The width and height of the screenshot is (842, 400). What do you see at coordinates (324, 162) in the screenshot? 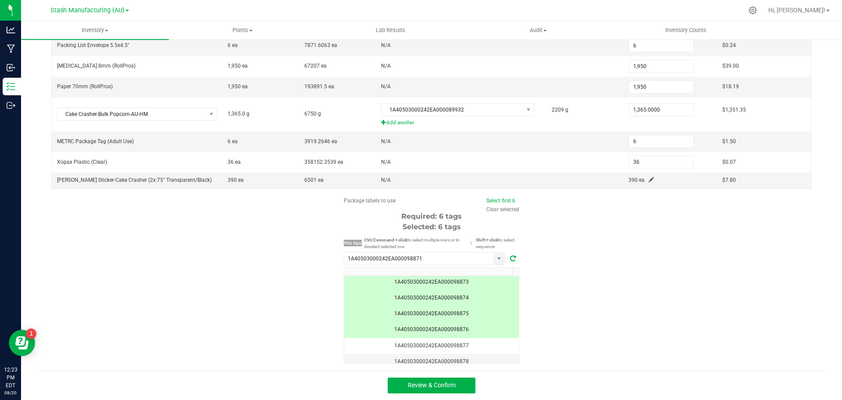
I see `span: 358152.3539 ea` at bounding box center [324, 162].